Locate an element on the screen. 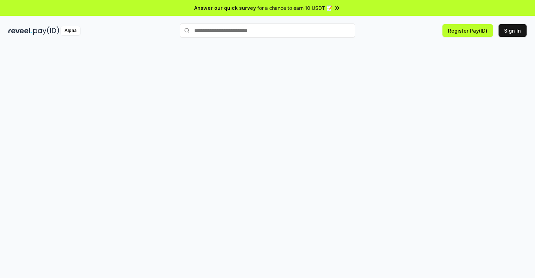 The height and width of the screenshot is (278, 535). button: Register Pay(ID) is located at coordinates (468, 31).